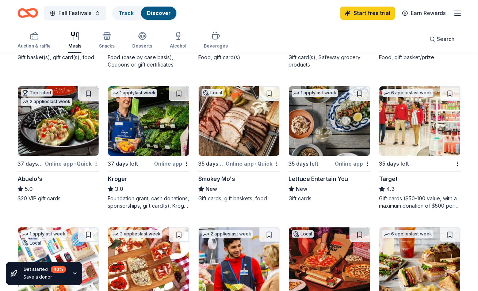 The height and width of the screenshot is (291, 478). Describe the element at coordinates (178, 41) in the screenshot. I see `button: Alcohol` at that location.